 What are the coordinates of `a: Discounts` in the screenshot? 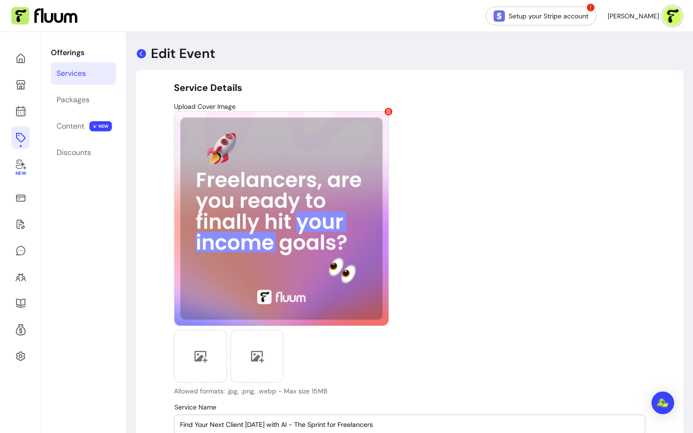 It's located at (83, 153).